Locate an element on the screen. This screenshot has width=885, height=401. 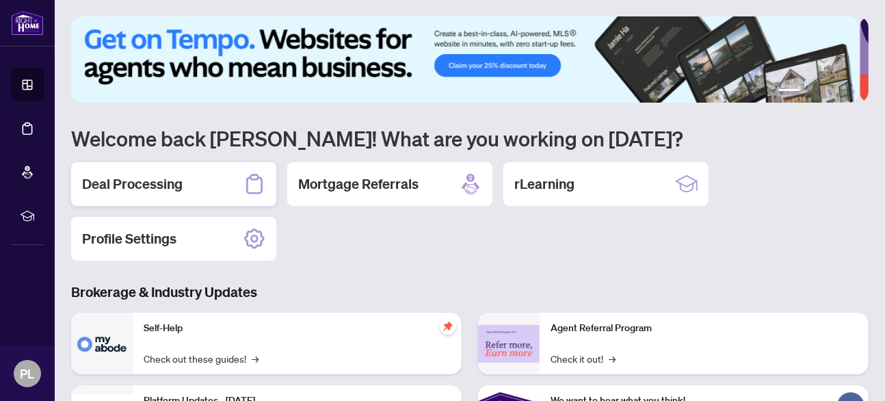
img: Agent Referral Program is located at coordinates (509, 343).